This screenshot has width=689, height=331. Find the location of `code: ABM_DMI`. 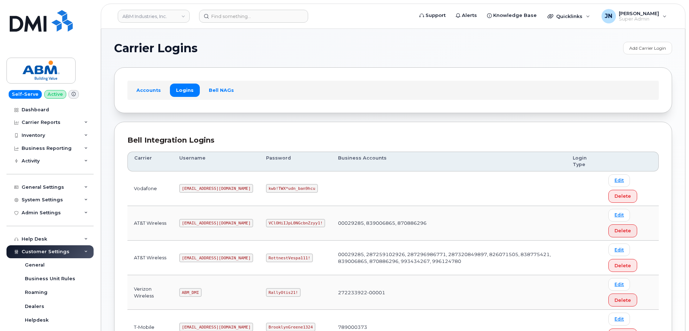

code: ABM_DMI is located at coordinates (190, 292).